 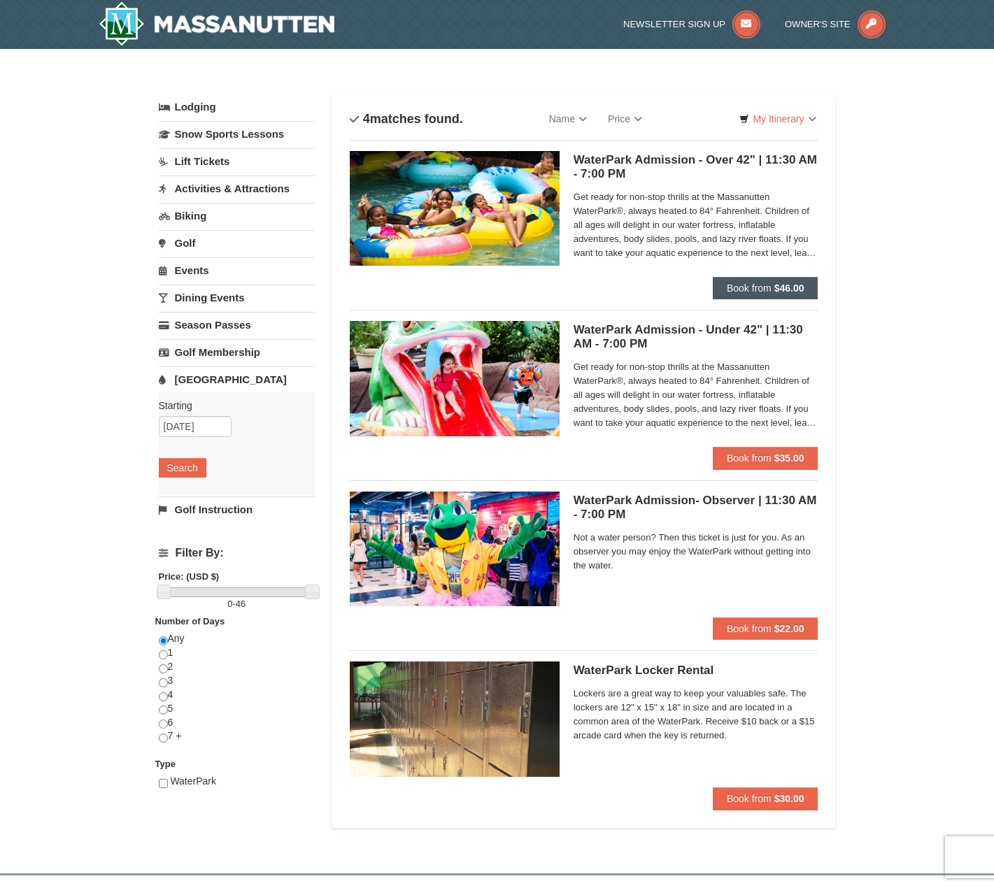 What do you see at coordinates (765, 458) in the screenshot?
I see `button: Book from $35.00` at bounding box center [765, 458].